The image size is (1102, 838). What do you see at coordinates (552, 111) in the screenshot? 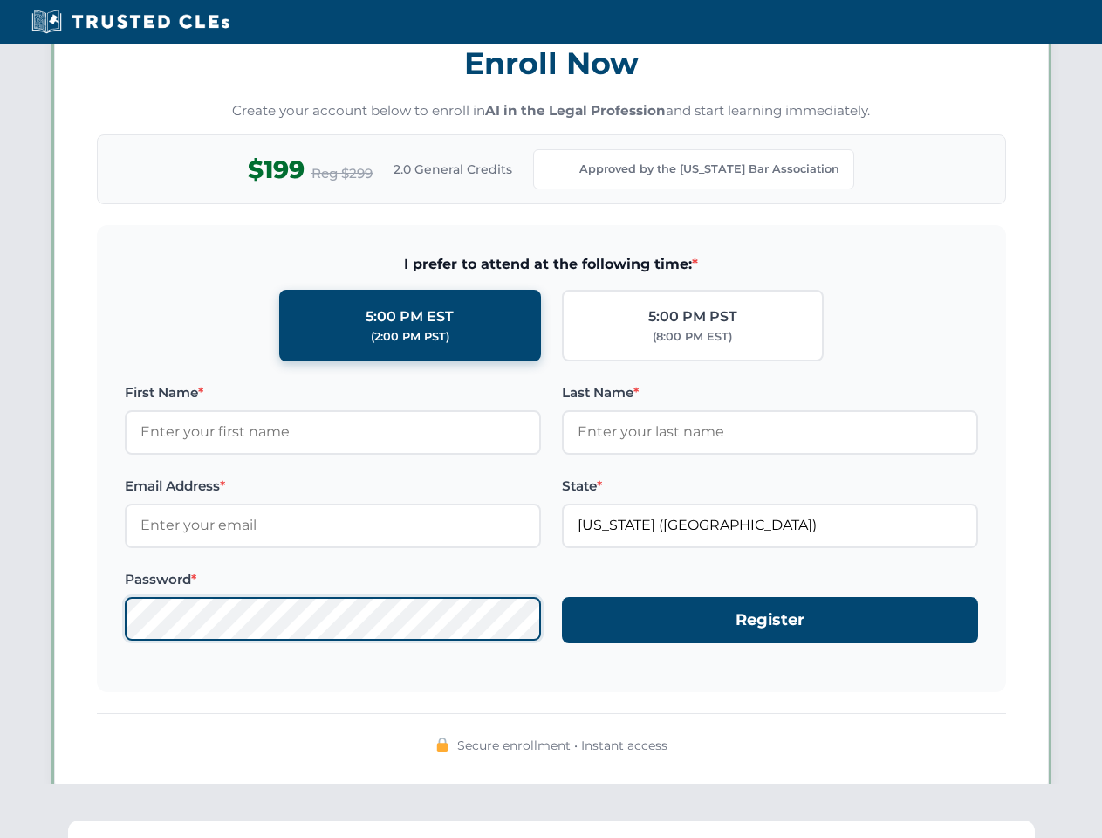
I see `p: Create your account below to enroll in and start learning immediately.` at bounding box center [552, 111].